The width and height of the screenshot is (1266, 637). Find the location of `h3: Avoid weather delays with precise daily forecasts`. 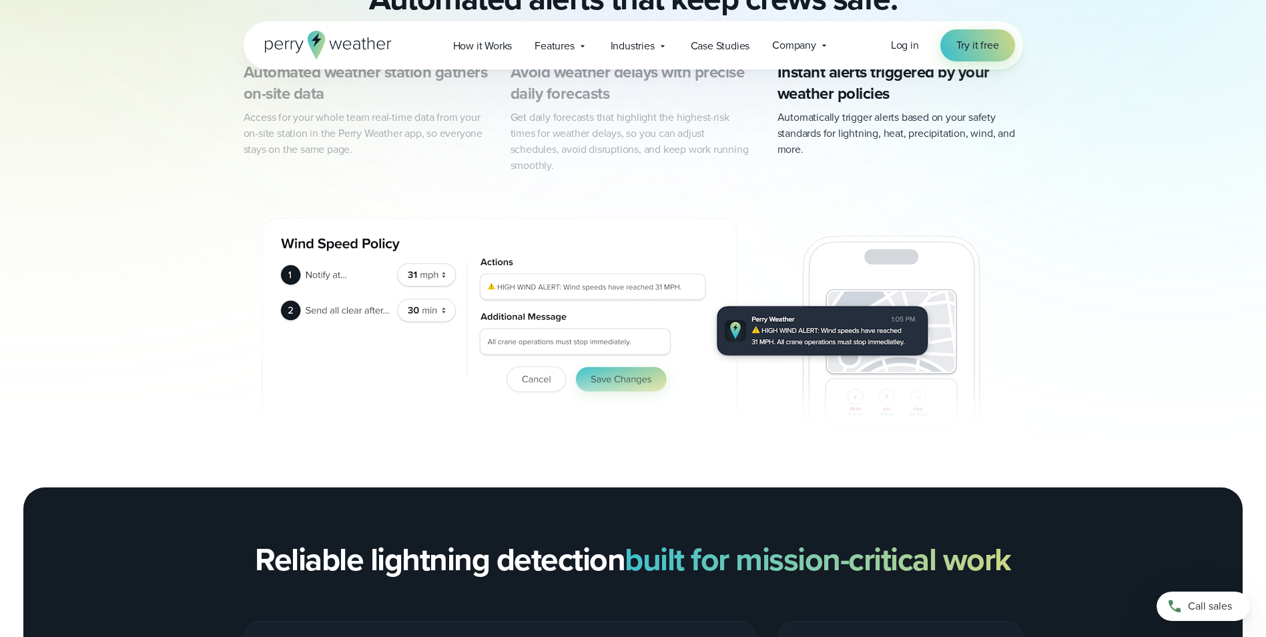

h3: Avoid weather delays with precise daily forecasts is located at coordinates (633, 83).